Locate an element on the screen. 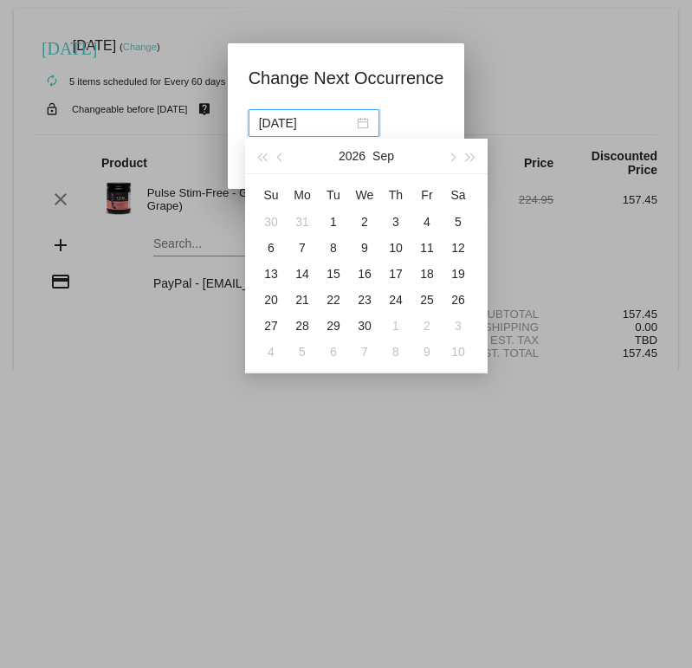 This screenshot has width=692, height=668. td: 10/7/2026 is located at coordinates (365, 352).